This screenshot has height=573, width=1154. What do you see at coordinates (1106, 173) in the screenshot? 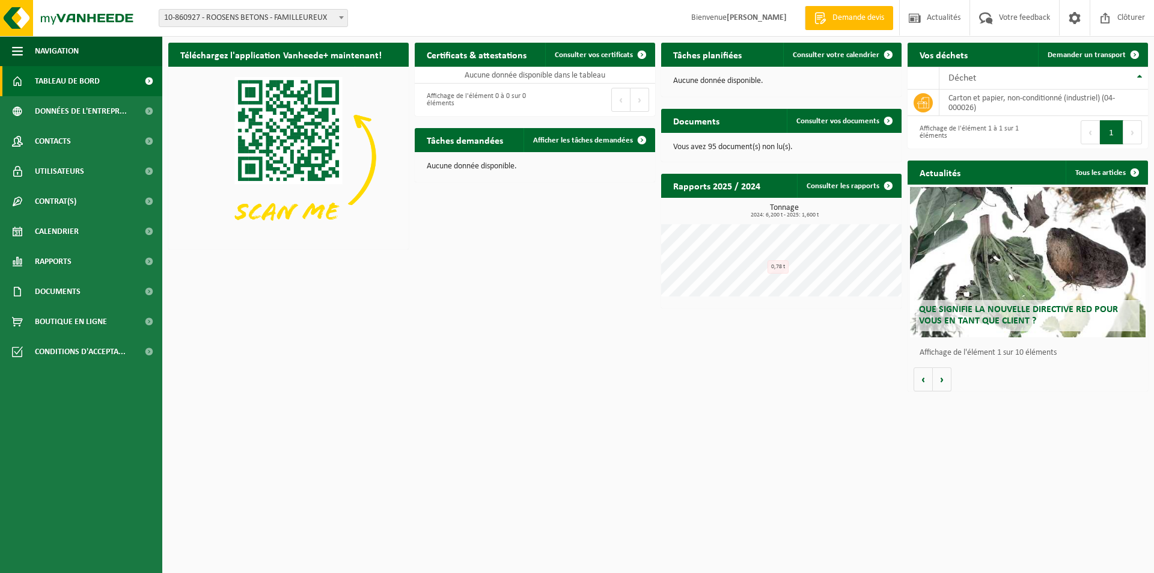
I see `a: Tous les articles` at bounding box center [1106, 173].